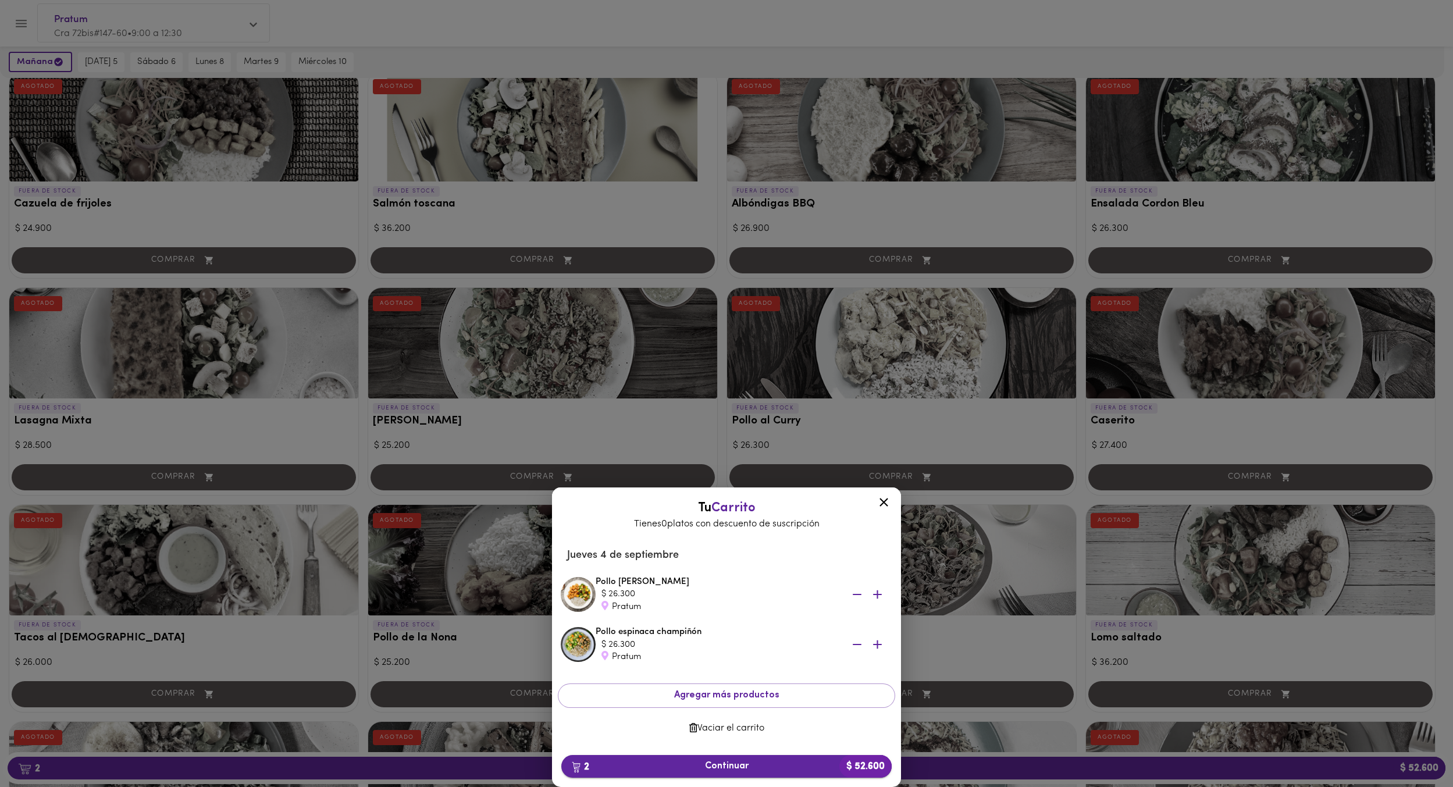 Image resolution: width=1453 pixels, height=787 pixels. What do you see at coordinates (733, 508) in the screenshot?
I see `span: Carrito` at bounding box center [733, 508].